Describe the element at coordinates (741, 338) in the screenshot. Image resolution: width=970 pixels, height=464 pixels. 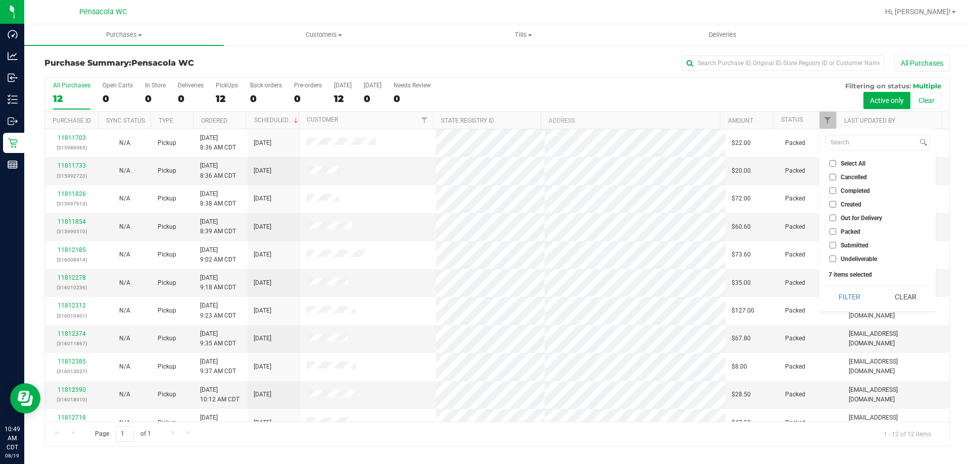
I see `span: $67.80` at that location.